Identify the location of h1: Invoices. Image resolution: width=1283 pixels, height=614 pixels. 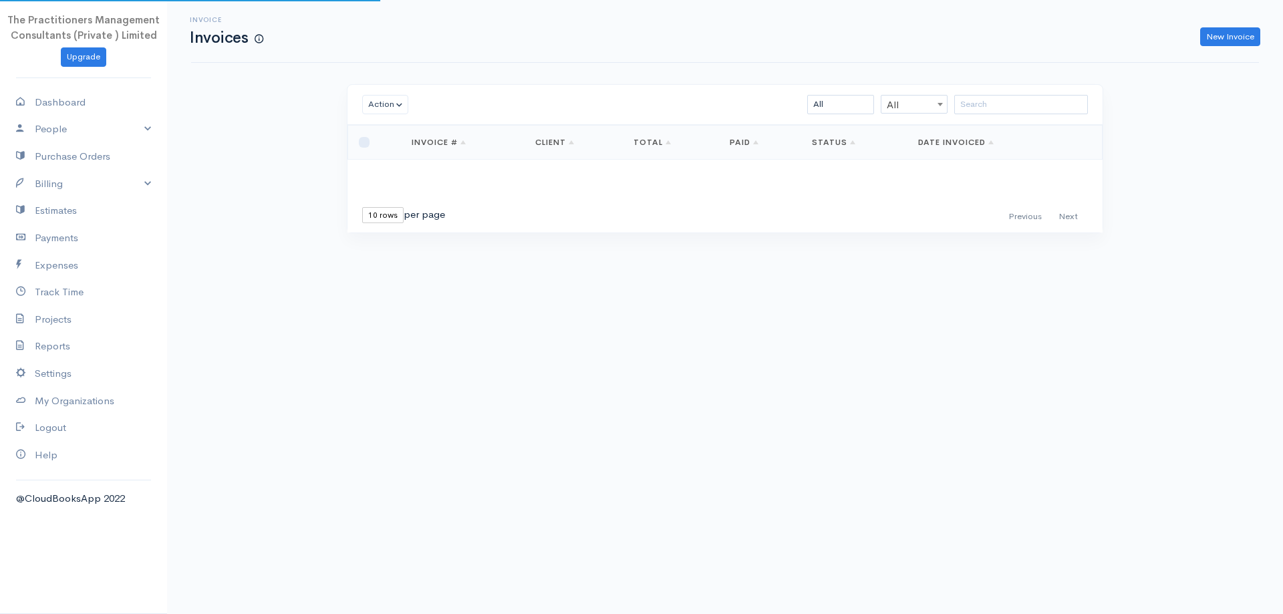
(227, 37).